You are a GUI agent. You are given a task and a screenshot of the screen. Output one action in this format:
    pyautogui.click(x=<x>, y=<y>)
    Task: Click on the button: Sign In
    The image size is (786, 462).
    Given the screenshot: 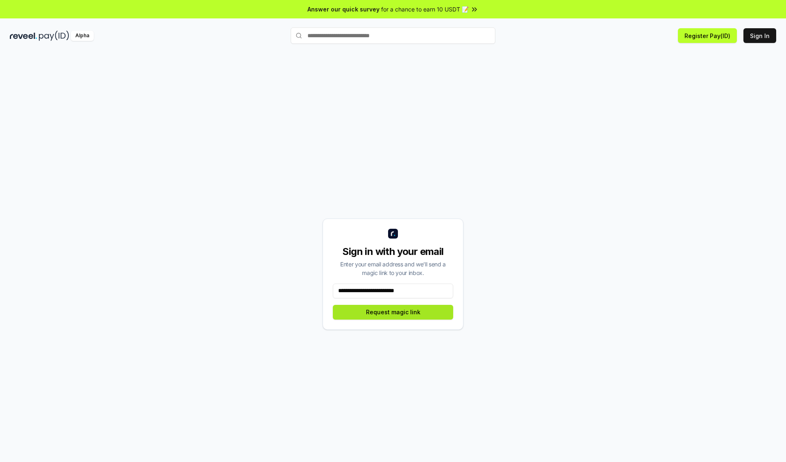 What is the action you would take?
    pyautogui.click(x=760, y=36)
    